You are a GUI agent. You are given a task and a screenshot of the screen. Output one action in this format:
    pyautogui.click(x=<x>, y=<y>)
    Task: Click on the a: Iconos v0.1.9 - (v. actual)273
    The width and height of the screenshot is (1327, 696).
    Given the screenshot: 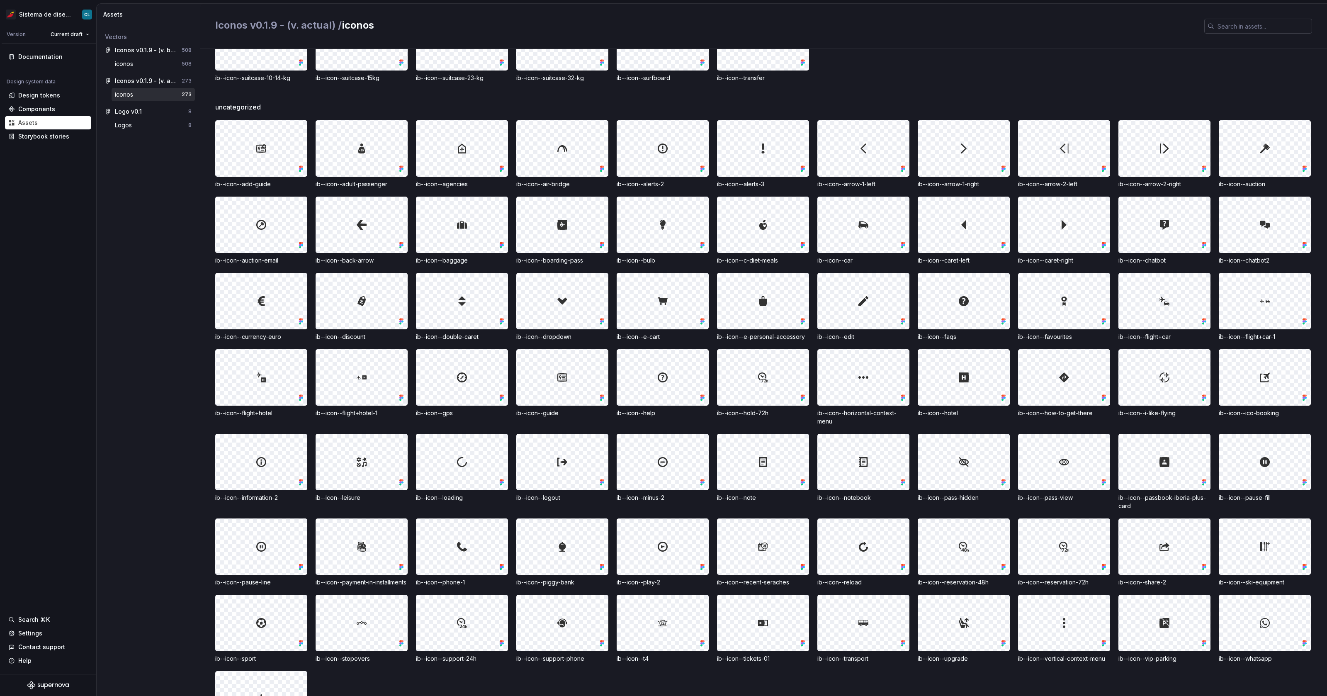 What is the action you would take?
    pyautogui.click(x=148, y=81)
    